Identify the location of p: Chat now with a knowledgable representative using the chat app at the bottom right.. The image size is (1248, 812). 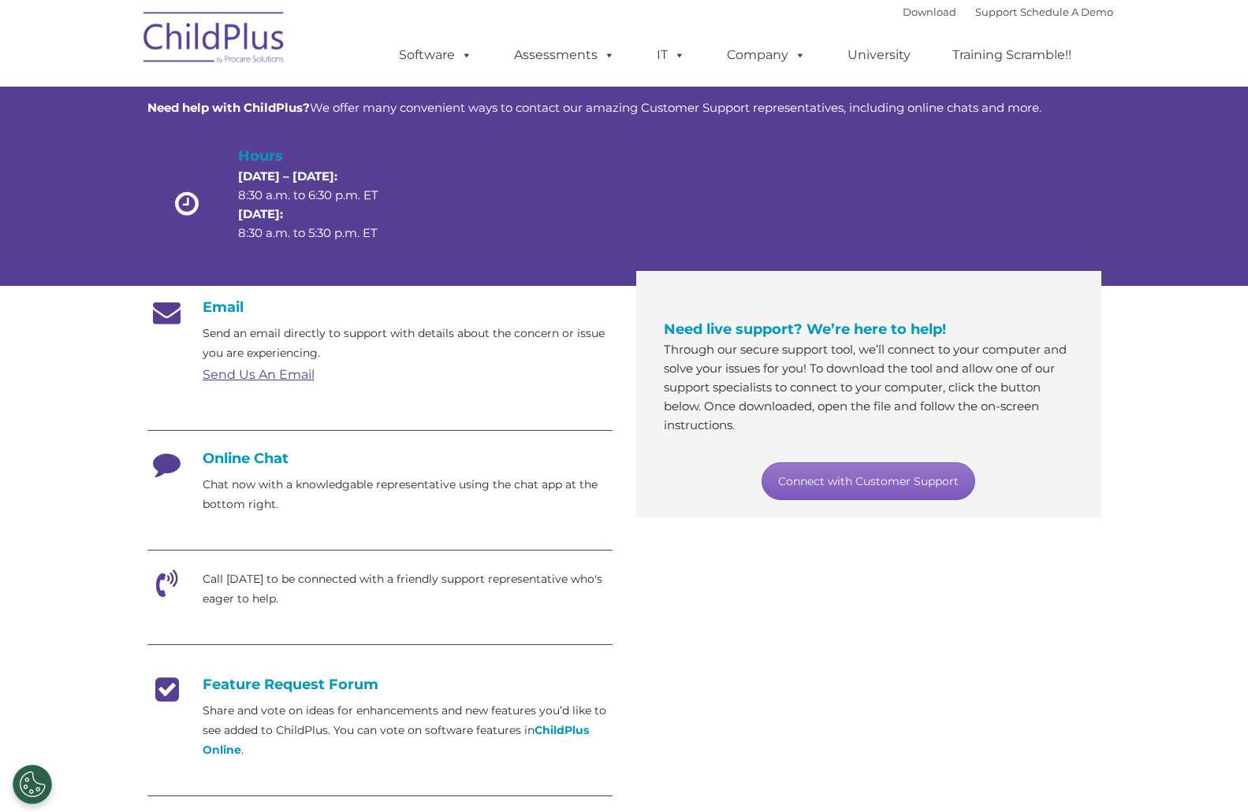
(407, 495).